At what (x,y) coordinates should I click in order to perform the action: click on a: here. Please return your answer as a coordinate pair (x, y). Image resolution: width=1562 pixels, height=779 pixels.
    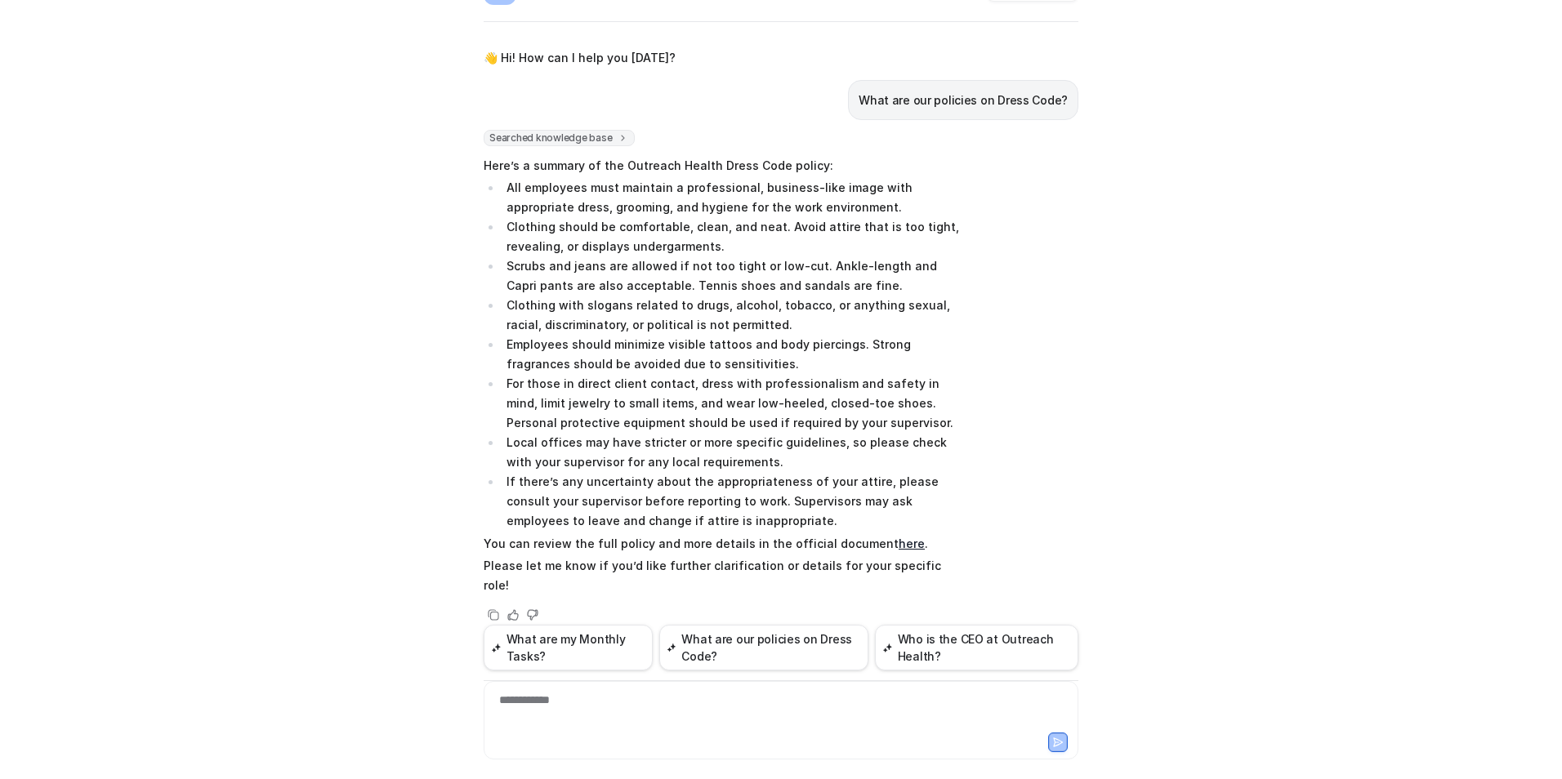
    Looking at the image, I should click on (912, 543).